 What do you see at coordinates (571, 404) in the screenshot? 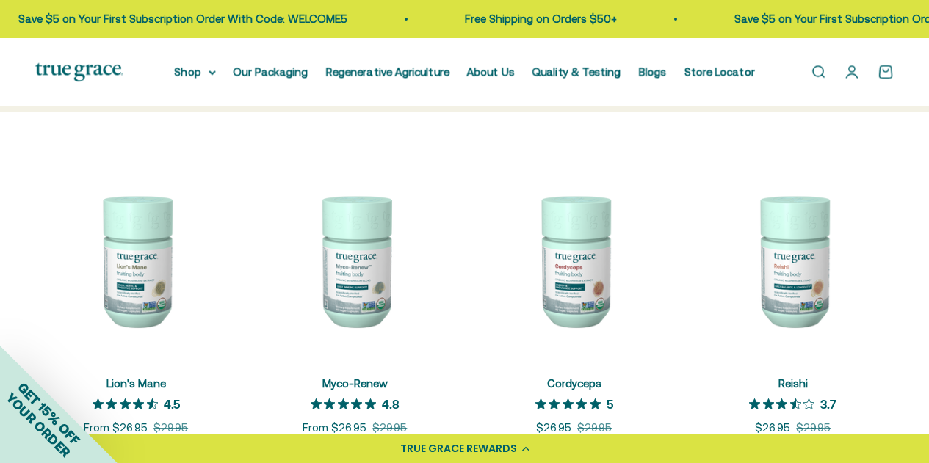
I see `span: 5 out of 5 stars rating in total 6 reviews.` at bounding box center [571, 404].